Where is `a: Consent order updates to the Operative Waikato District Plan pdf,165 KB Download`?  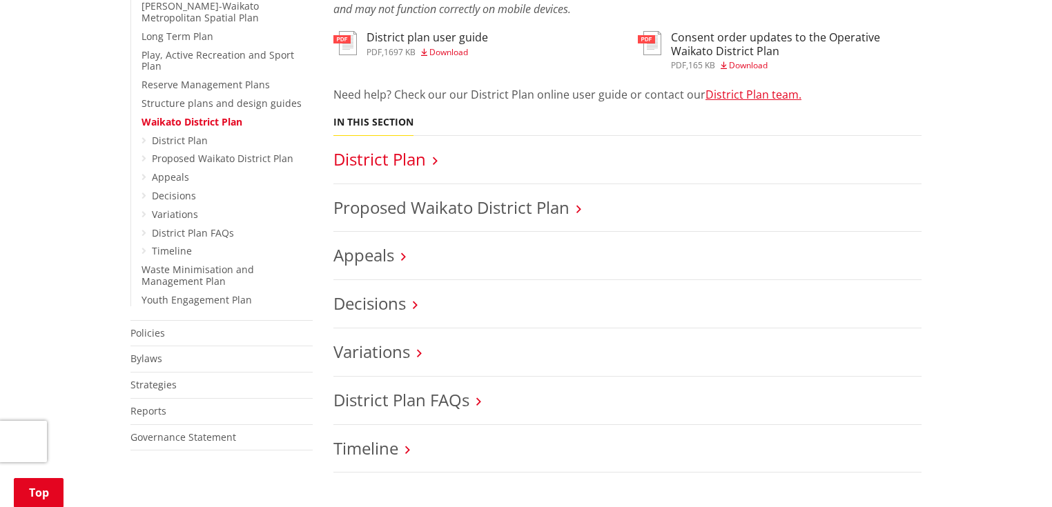 a: Consent order updates to the Operative Waikato District Plan pdf,165 KB Download is located at coordinates (779, 50).